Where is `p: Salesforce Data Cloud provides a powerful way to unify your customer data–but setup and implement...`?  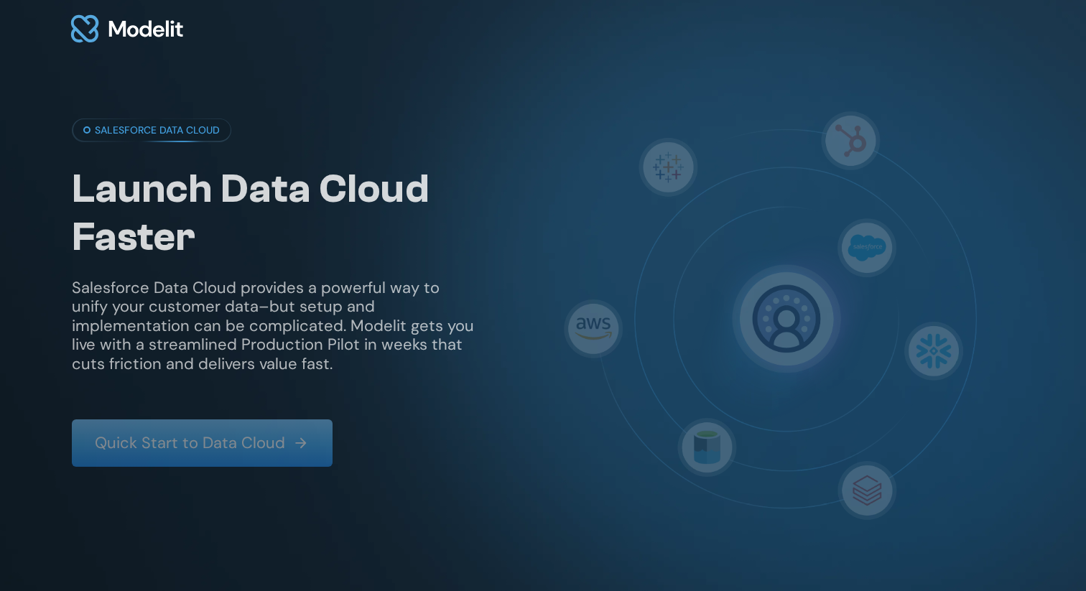 p: Salesforce Data Cloud provides a powerful way to unify your customer data–but setup and implement... is located at coordinates (273, 326).